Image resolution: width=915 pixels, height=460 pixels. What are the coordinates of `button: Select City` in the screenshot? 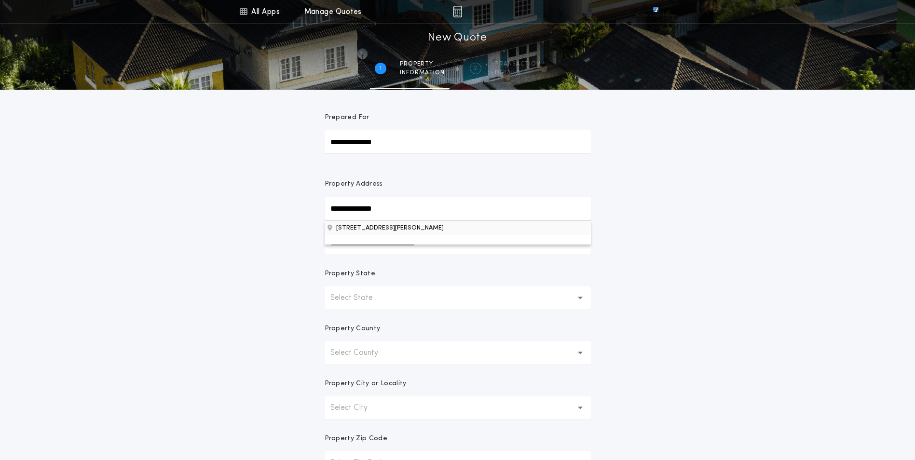 It's located at (458, 408).